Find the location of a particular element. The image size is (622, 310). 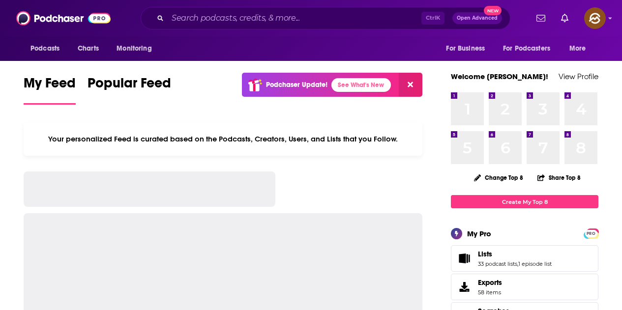

span: Popular Feed is located at coordinates (129, 86).